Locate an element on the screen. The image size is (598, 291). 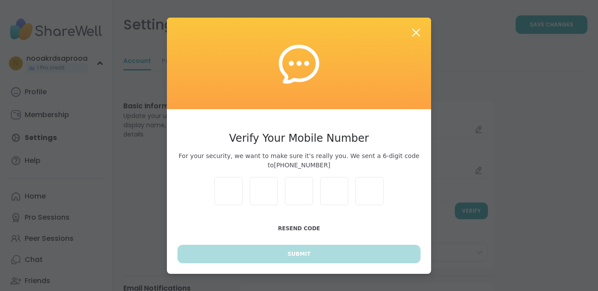
span: Resend Code is located at coordinates (299, 228).